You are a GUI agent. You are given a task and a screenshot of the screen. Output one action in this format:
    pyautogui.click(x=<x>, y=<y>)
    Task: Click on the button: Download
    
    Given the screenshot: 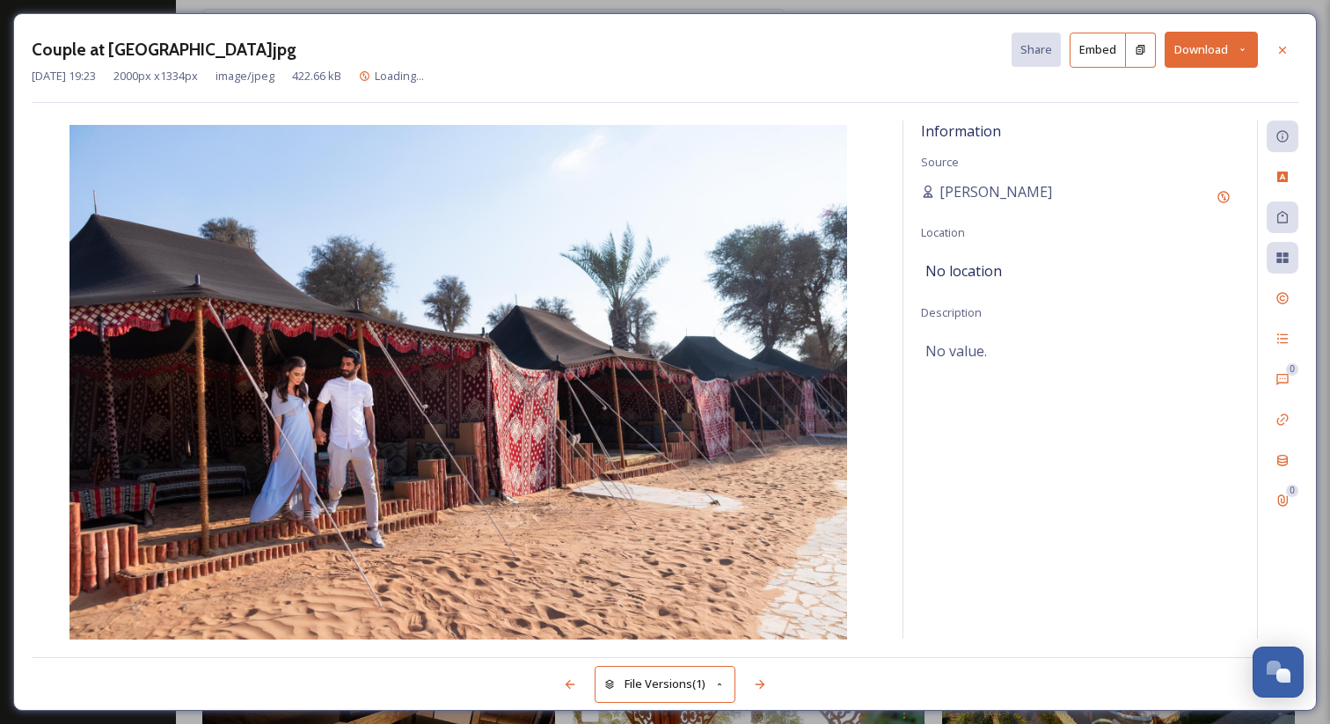 What is the action you would take?
    pyautogui.click(x=1211, y=49)
    